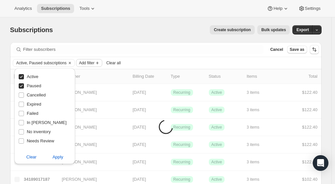 The image size is (335, 184). Describe the element at coordinates (113, 63) in the screenshot. I see `button: Clear all` at that location.